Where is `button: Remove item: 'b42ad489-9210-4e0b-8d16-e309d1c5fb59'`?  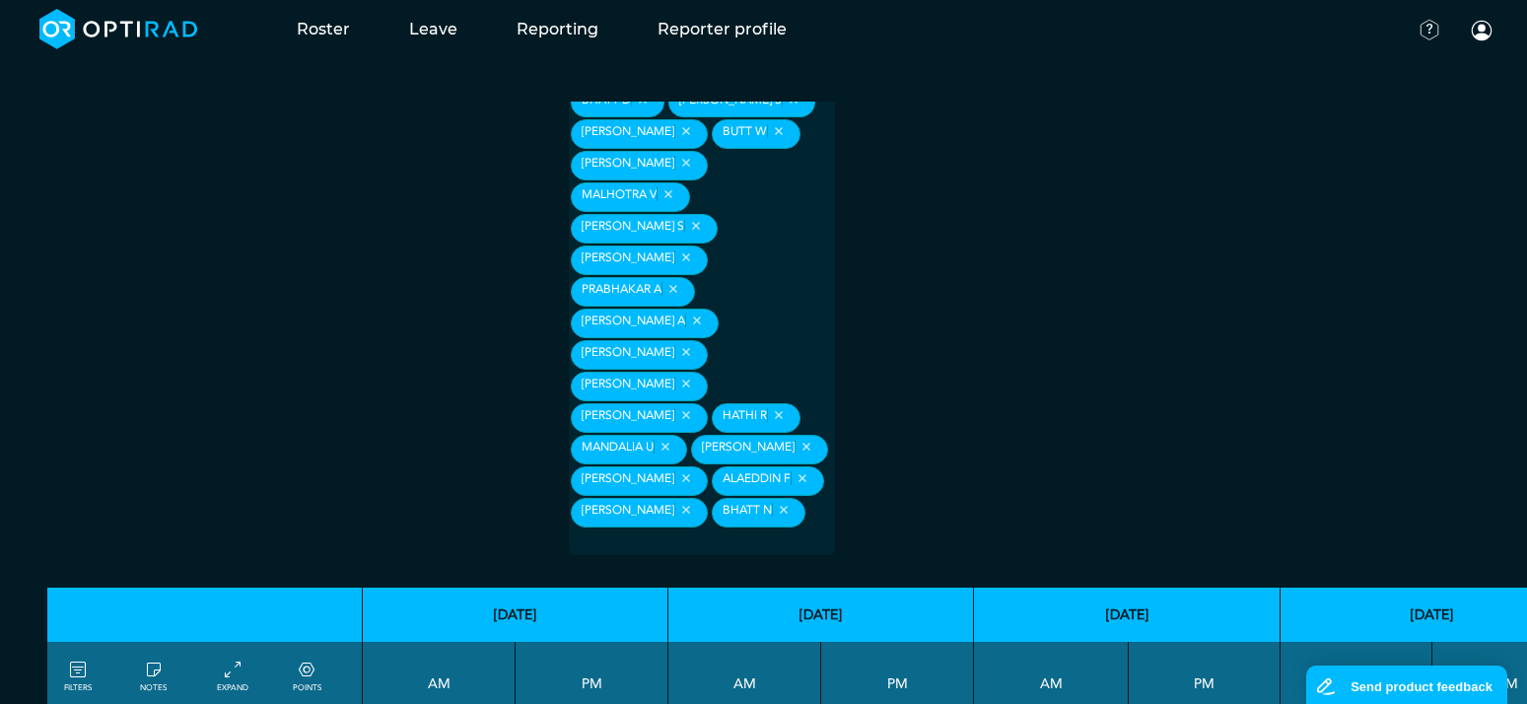
button: Remove item: 'b42ad489-9210-4e0b-8d16-e309d1c5fb59' is located at coordinates (685, 131).